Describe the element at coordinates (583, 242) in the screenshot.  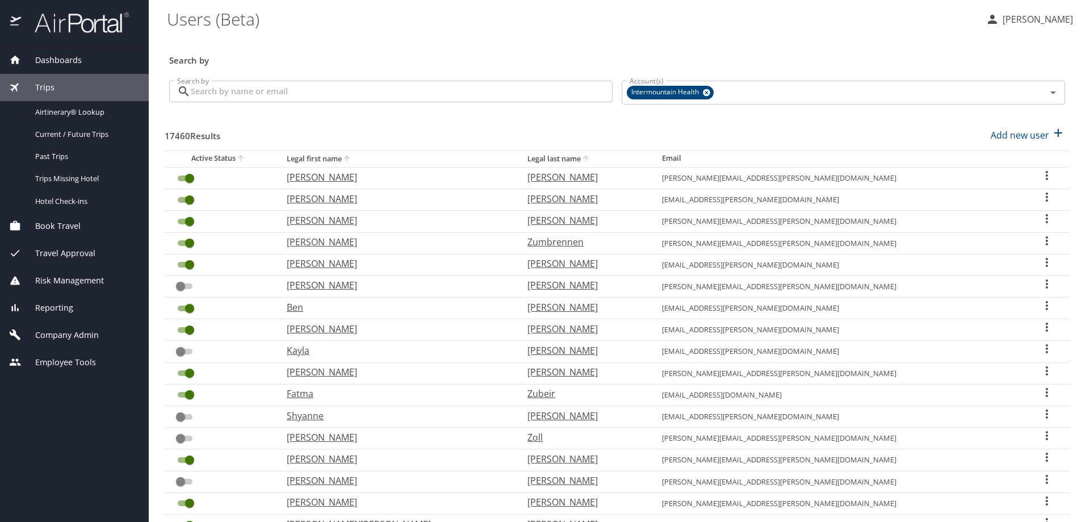
I see `p: Zumbrennen` at that location.